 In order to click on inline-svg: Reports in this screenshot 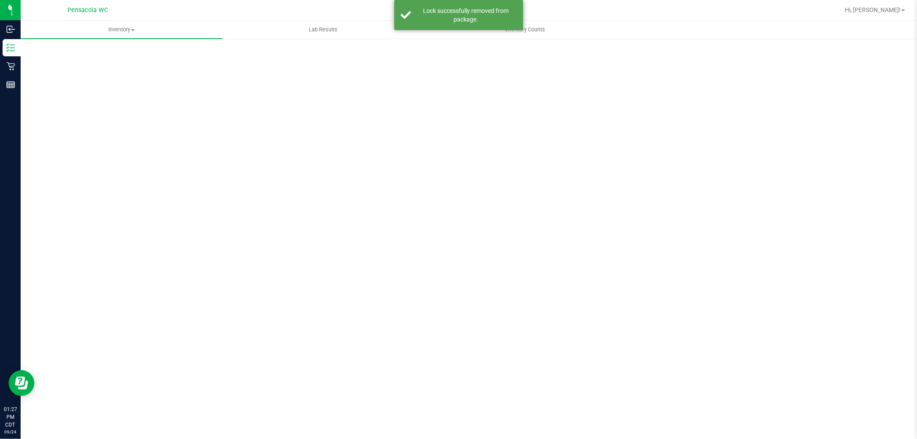, I will do `click(11, 85)`.